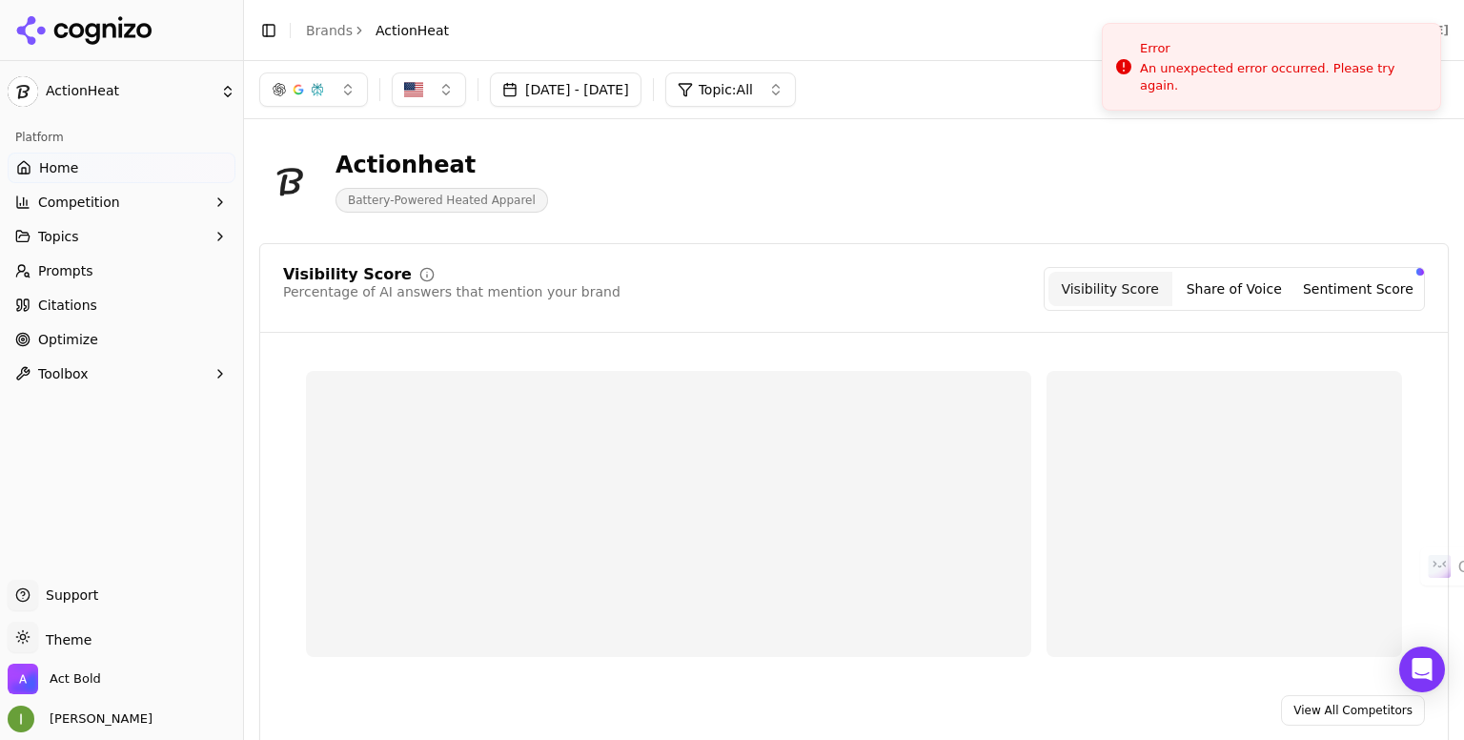 Image resolution: width=1464 pixels, height=740 pixels. Describe the element at coordinates (68, 595) in the screenshot. I see `span: Support` at that location.